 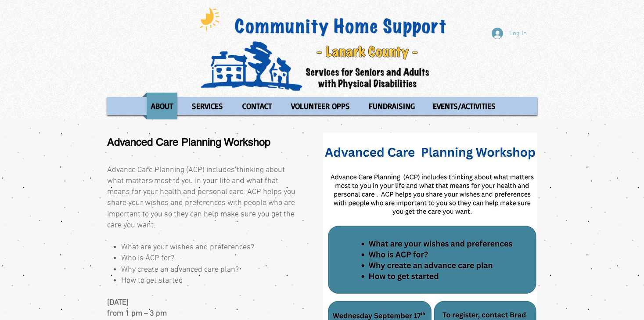 What do you see at coordinates (322, 106) in the screenshot?
I see `nav: Site` at bounding box center [322, 106].